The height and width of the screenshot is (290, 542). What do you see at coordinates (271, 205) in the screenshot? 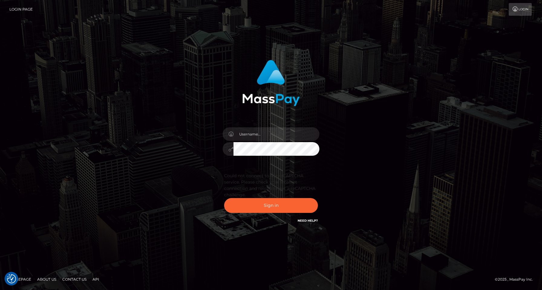
I see `button: Sign in` at bounding box center [271, 205].